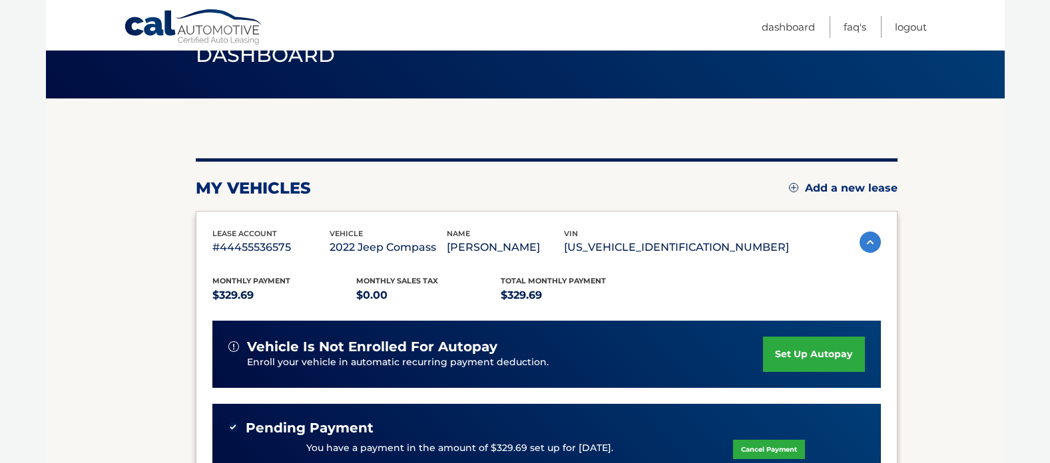  I want to click on img: accordion-active.svg, so click(870, 242).